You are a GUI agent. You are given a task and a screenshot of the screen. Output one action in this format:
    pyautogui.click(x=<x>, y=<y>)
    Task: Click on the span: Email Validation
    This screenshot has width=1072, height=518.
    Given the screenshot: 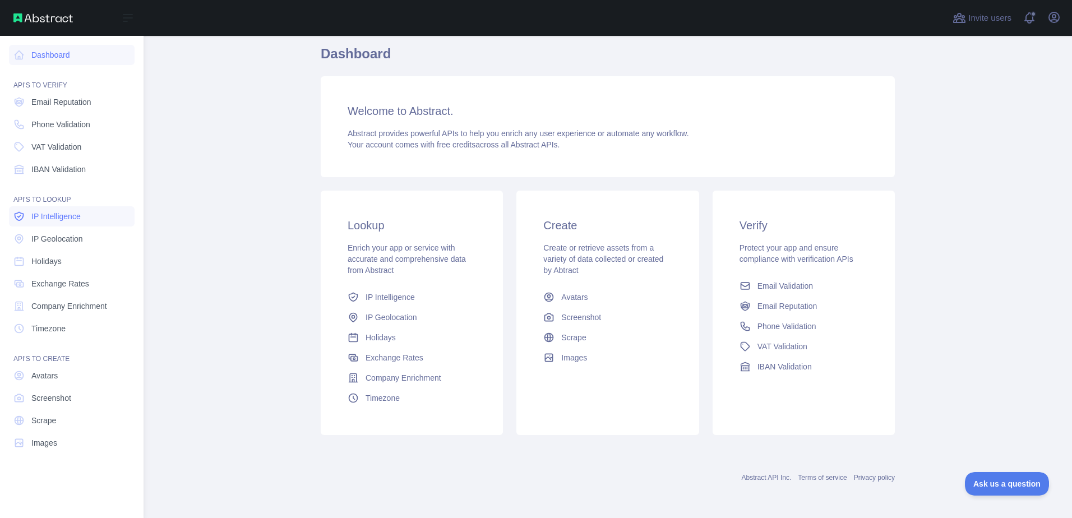 What is the action you would take?
    pyautogui.click(x=785, y=286)
    